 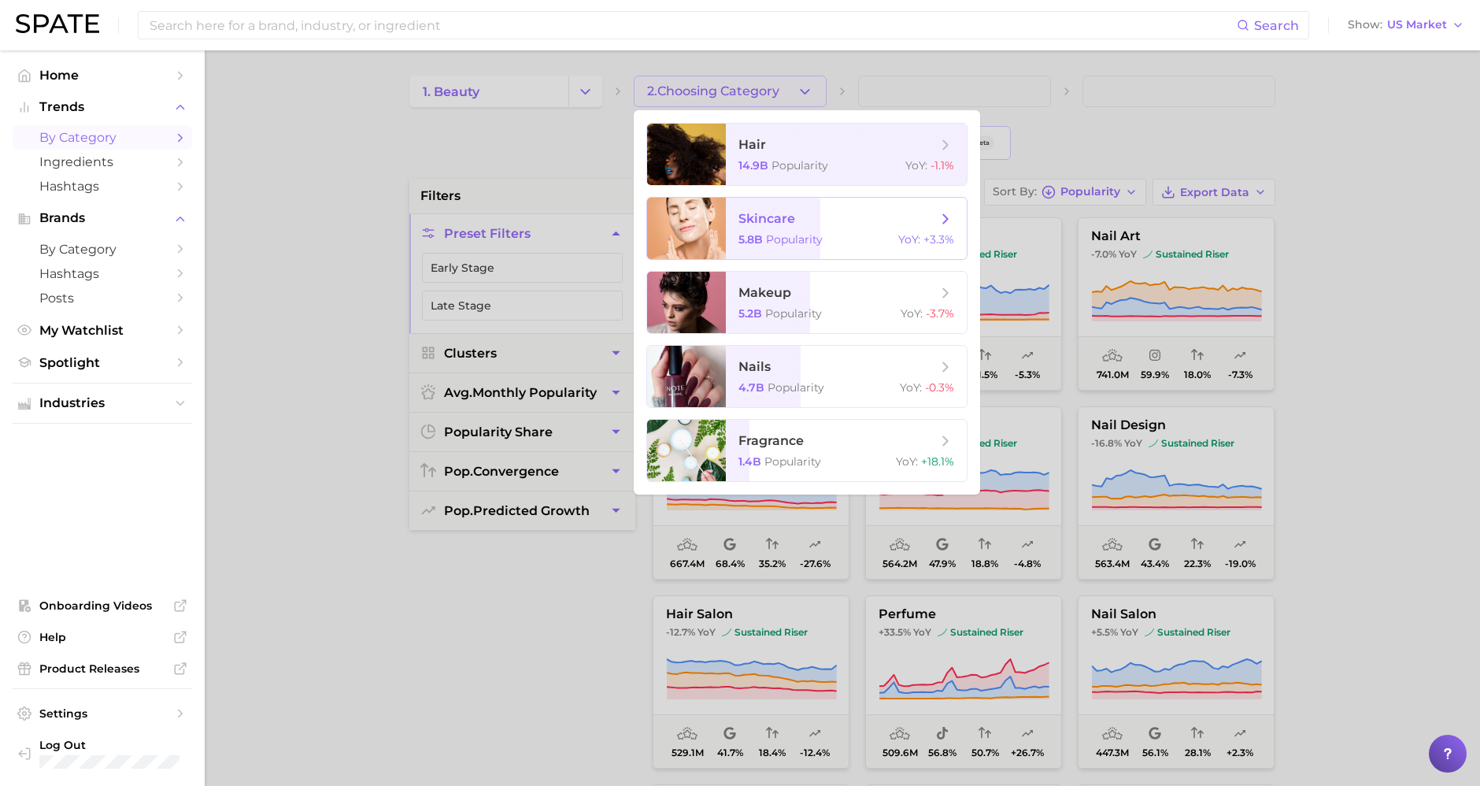 I want to click on ul: 2.Choosing Category, so click(x=807, y=302).